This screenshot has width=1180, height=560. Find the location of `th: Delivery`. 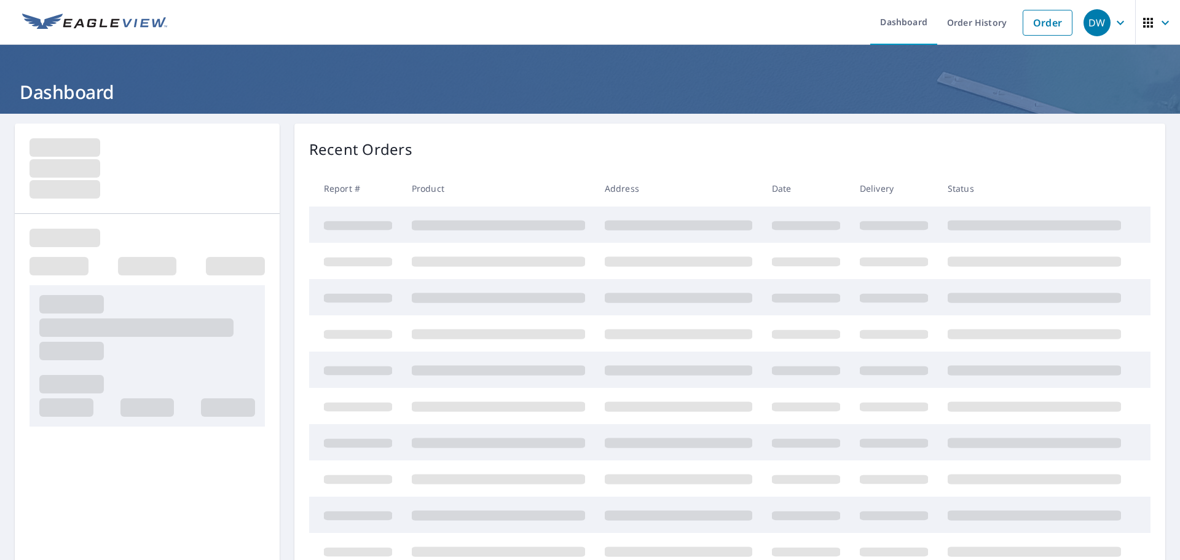

th: Delivery is located at coordinates (894, 188).